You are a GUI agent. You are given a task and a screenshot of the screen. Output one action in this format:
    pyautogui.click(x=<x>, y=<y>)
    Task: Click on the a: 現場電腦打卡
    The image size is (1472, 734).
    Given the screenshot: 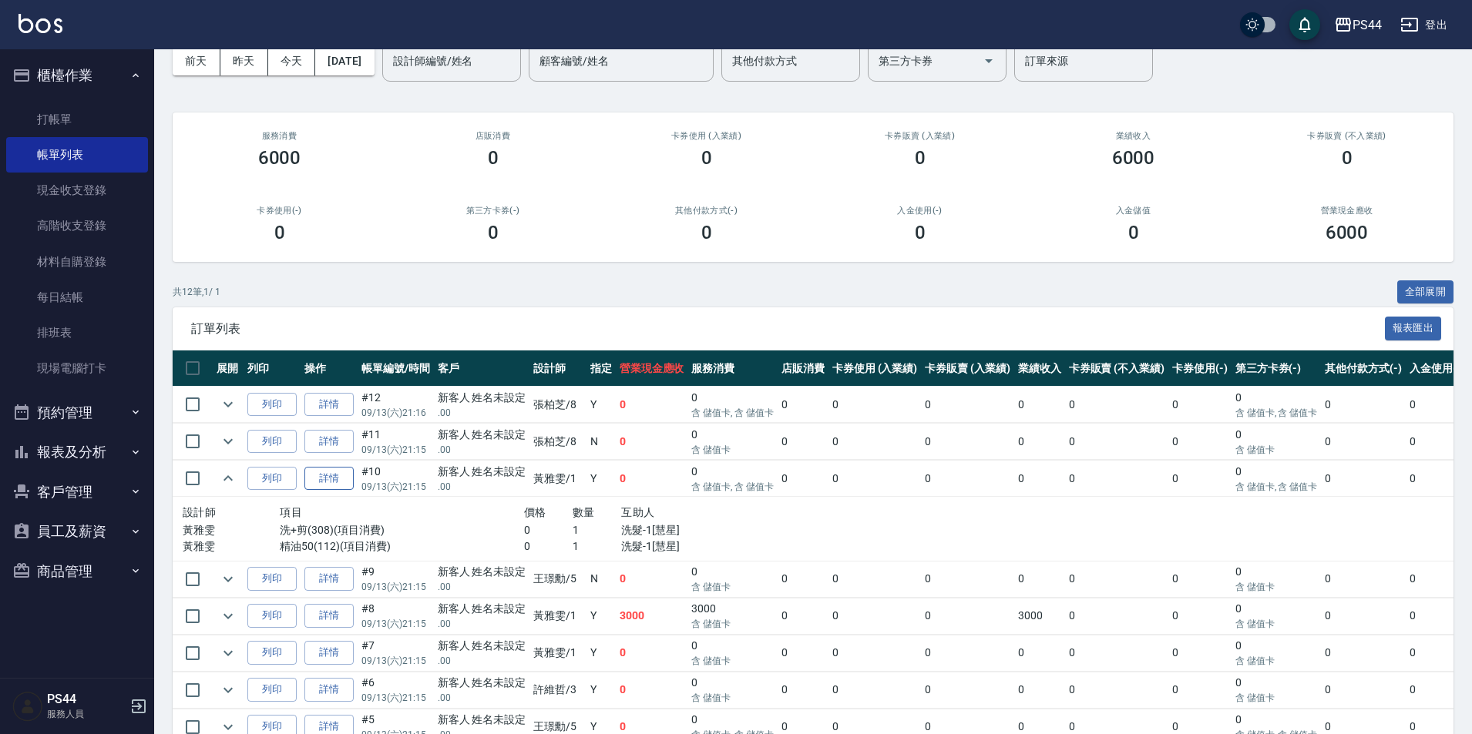 What is the action you would take?
    pyautogui.click(x=77, y=368)
    